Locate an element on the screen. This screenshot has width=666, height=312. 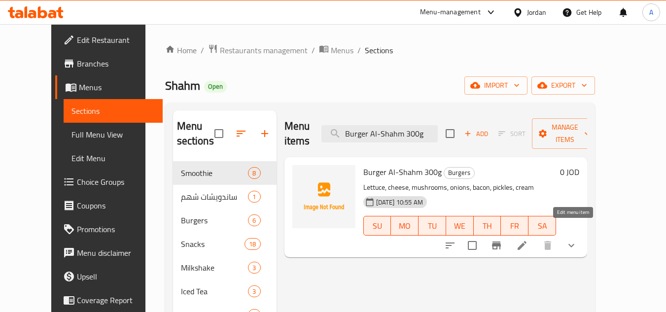
div: Burgers is located at coordinates (214, 220).